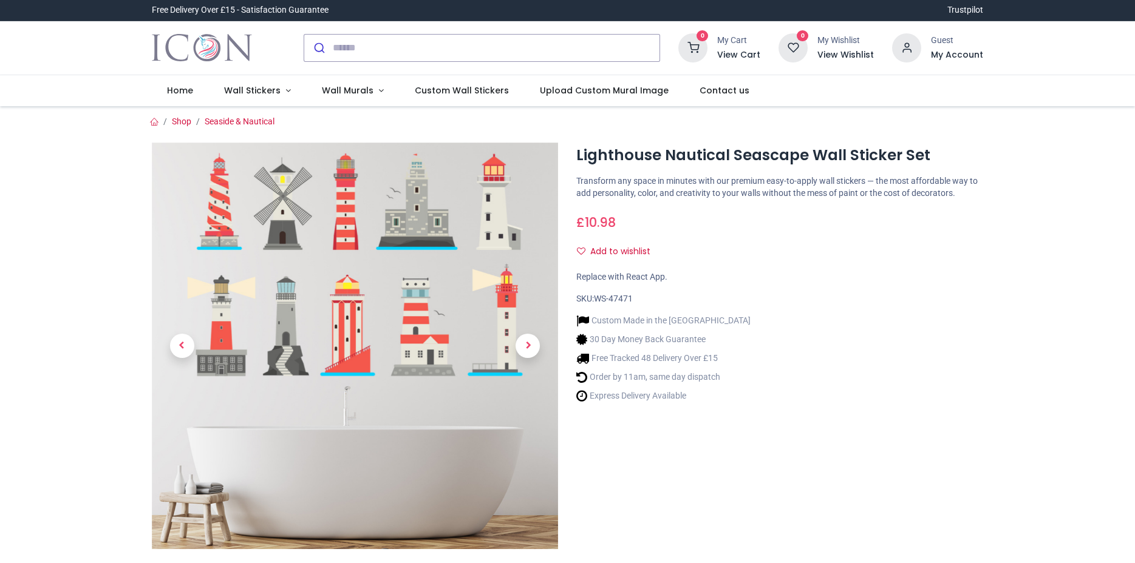 The height and width of the screenshot is (563, 1135). What do you see at coordinates (180, 90) in the screenshot?
I see `span: Home` at bounding box center [180, 90].